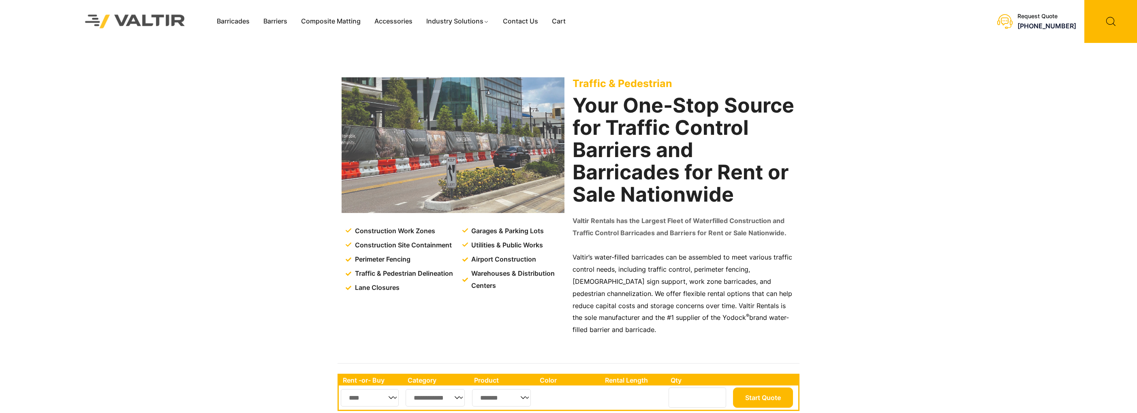  What do you see at coordinates (275, 21) in the screenshot?
I see `a: Barriers` at bounding box center [275, 21].